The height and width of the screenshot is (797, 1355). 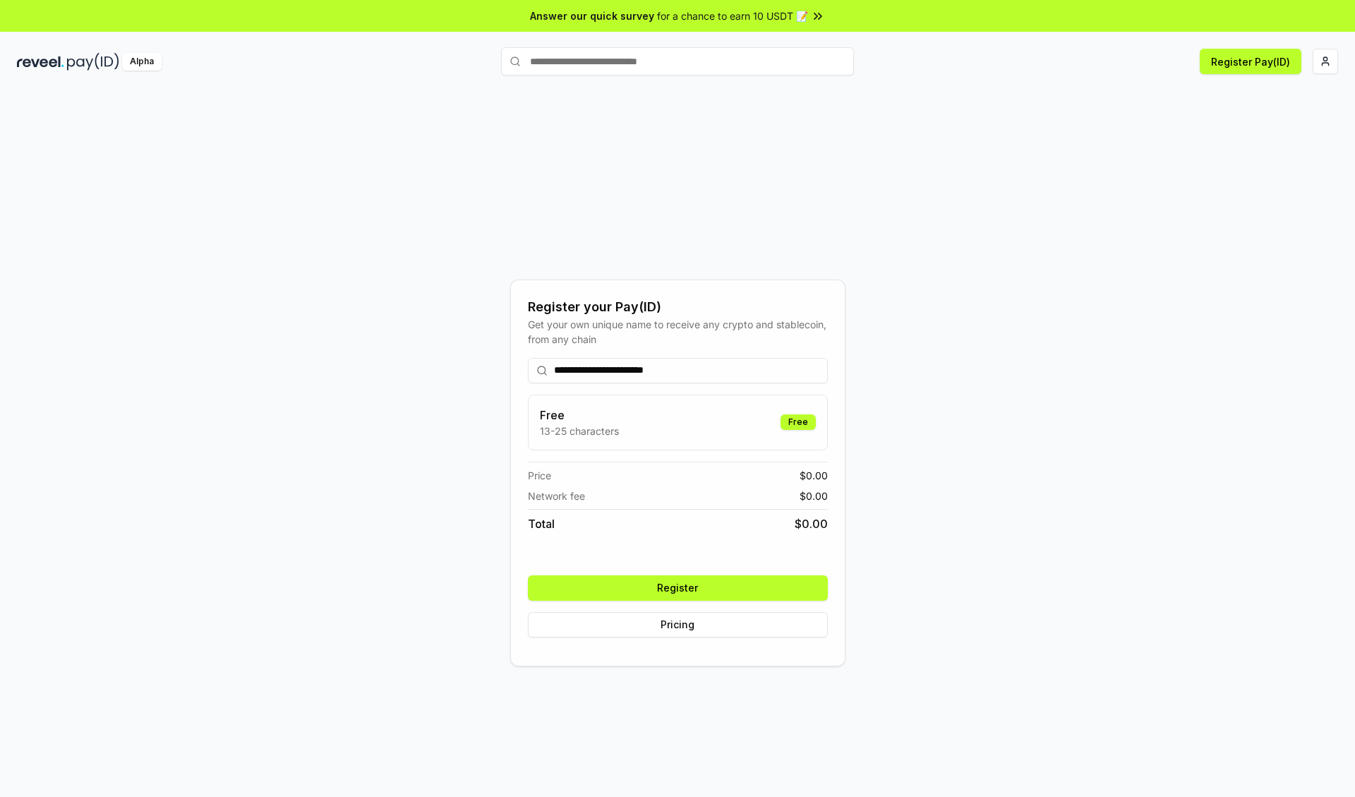 I want to click on button: Pricing, so click(x=677, y=624).